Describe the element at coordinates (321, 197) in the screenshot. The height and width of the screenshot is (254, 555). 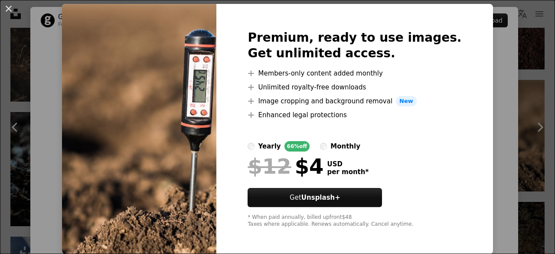
I see `strong: Unsplash+` at that location.